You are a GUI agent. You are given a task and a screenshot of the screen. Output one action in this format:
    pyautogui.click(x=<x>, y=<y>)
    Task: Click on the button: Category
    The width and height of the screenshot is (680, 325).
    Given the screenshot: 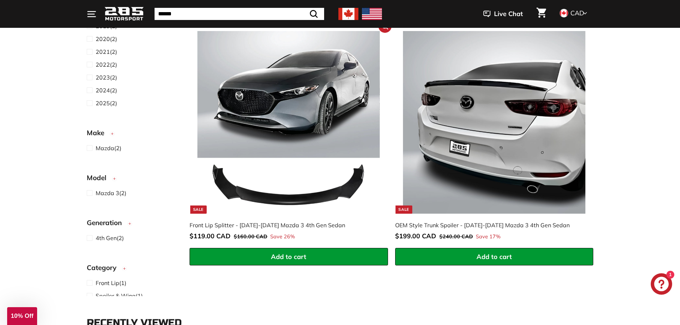 What is the action you would take?
    pyautogui.click(x=132, y=269)
    